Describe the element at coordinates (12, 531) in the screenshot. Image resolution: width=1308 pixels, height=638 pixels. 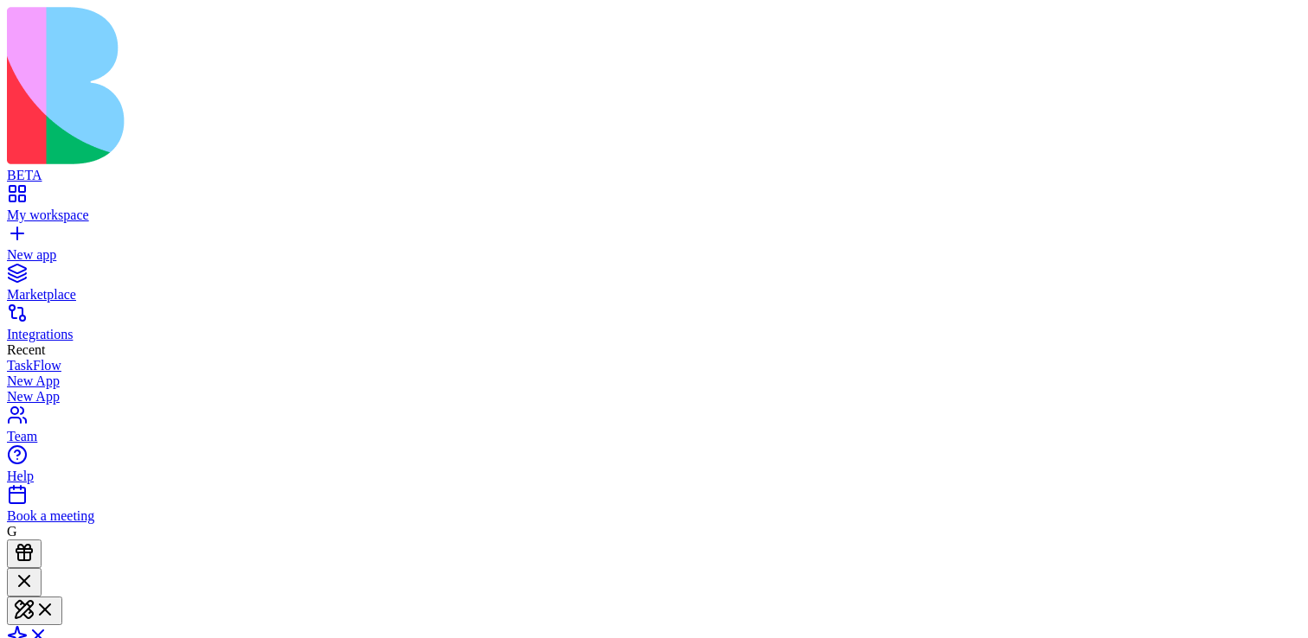
I see `span: G` at that location.